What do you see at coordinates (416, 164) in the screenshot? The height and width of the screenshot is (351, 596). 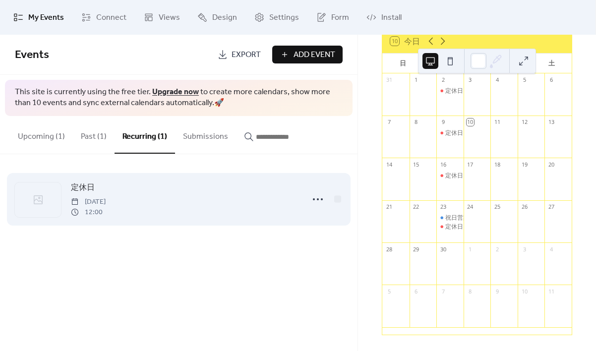 I see `div: 15` at bounding box center [416, 164].